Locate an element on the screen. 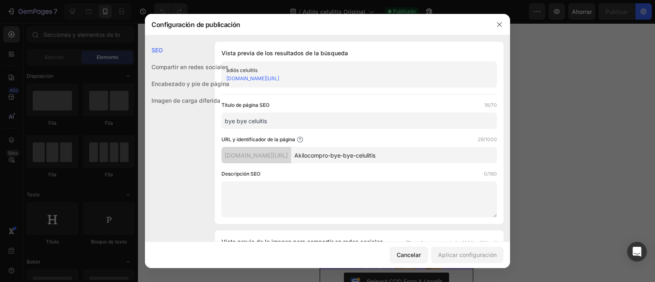 The height and width of the screenshot is (282, 655). div: Abrir Intercom Messenger is located at coordinates (637, 252).